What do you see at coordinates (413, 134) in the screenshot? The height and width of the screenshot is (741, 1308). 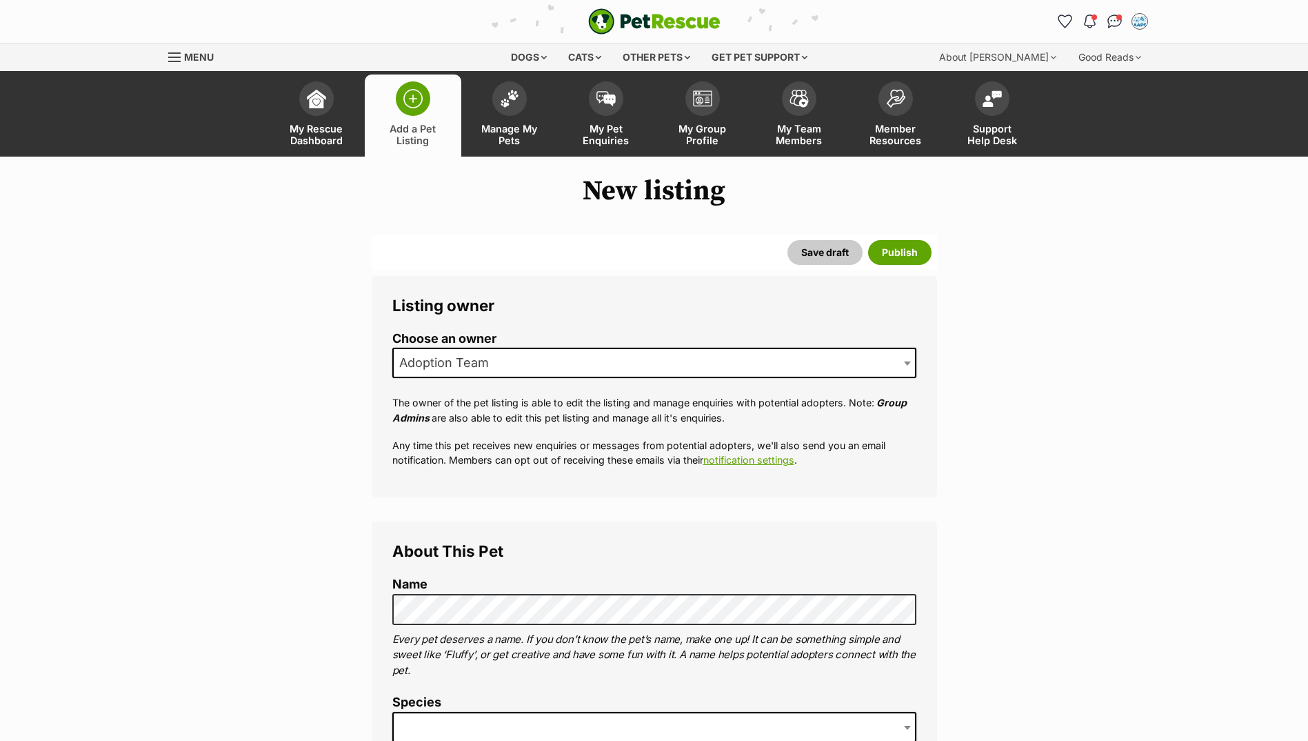 I see `span: Add a Pet Listing` at bounding box center [413, 134].